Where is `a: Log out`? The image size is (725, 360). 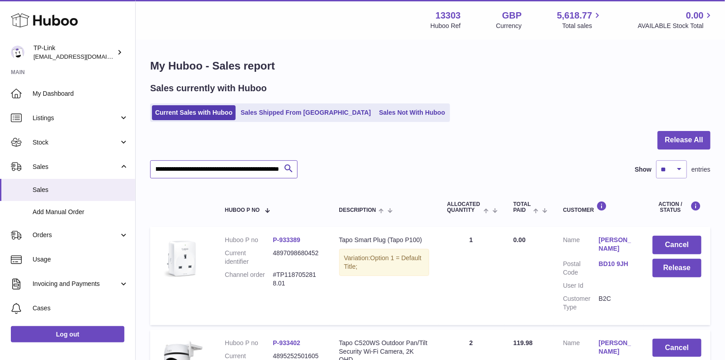
a: Log out is located at coordinates (67, 335).